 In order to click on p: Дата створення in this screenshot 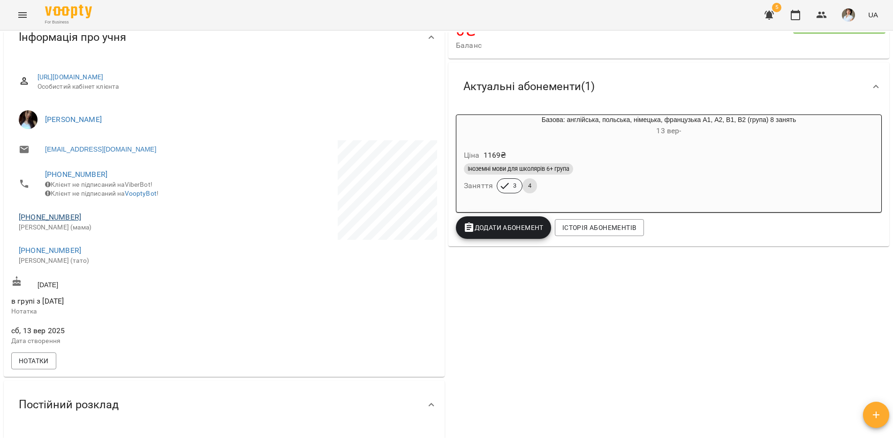, I will do `click(117, 341)`.